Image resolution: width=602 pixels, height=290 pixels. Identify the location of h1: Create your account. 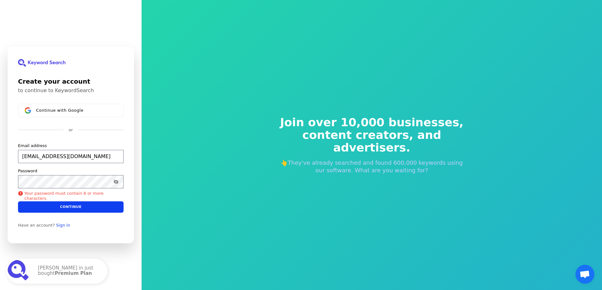
(71, 81).